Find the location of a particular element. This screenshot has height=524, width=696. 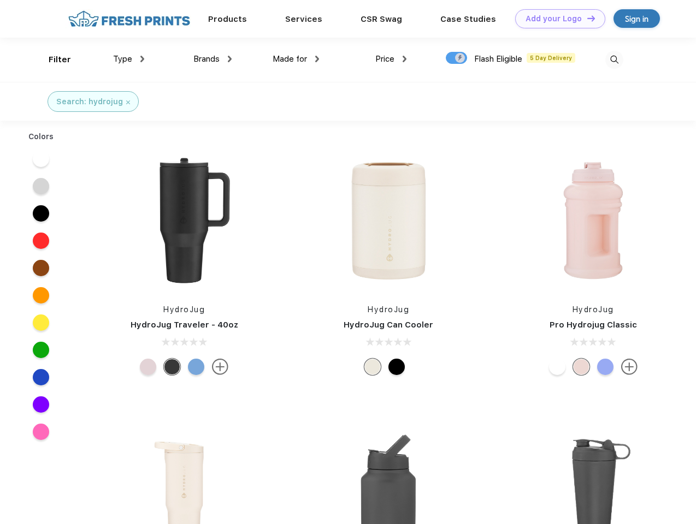

a: Pro Hydrojug Classic is located at coordinates (593, 325).